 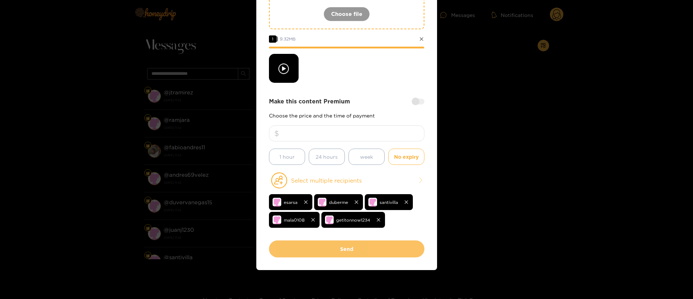 What do you see at coordinates (309, 101) in the screenshot?
I see `strong: Make this content Premium` at bounding box center [309, 101].